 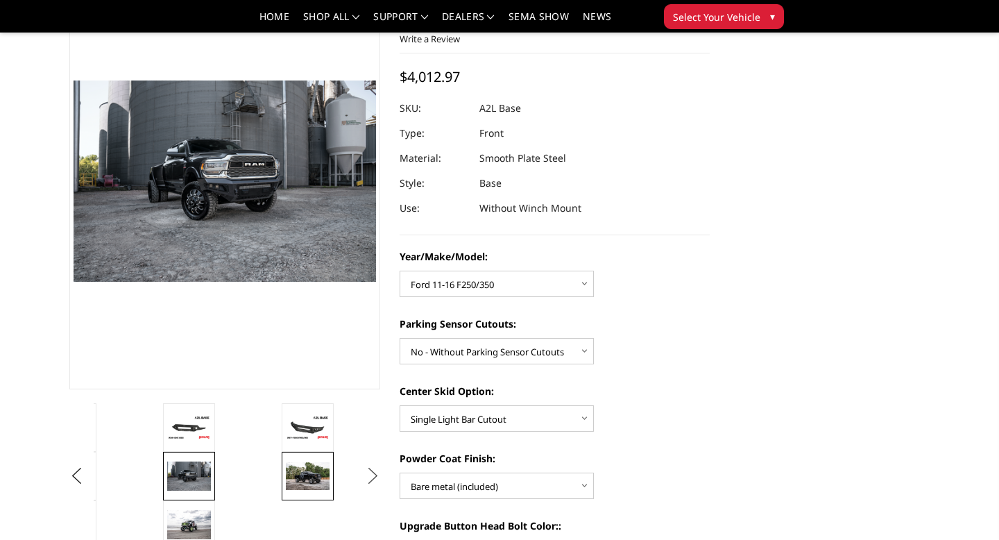 I want to click on a: Home, so click(x=274, y=22).